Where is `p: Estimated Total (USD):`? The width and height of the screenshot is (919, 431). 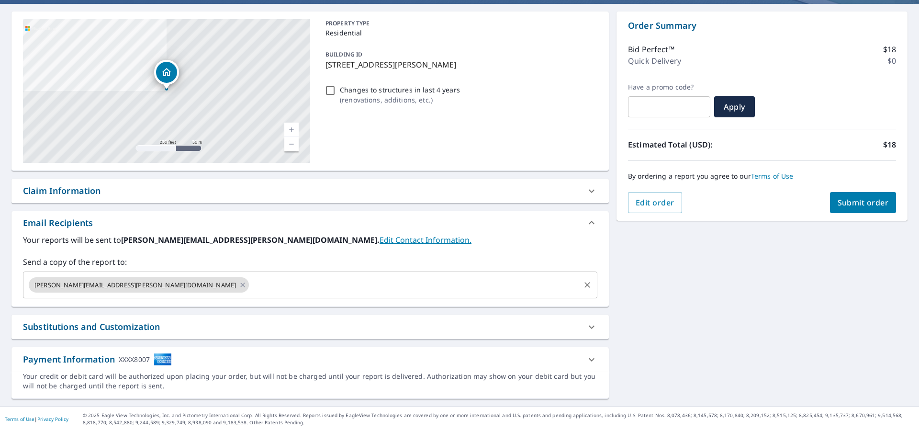
p: Estimated Total (USD): is located at coordinates (695, 145).